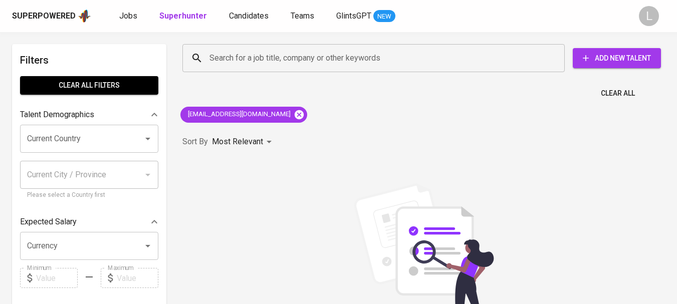  I want to click on a: Superhunter, so click(184, 16).